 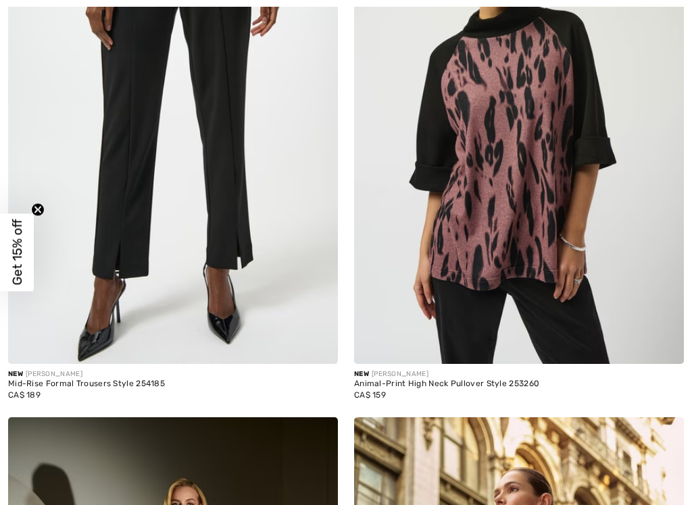 What do you see at coordinates (370, 395) in the screenshot?
I see `span: CA$ 159` at bounding box center [370, 395].